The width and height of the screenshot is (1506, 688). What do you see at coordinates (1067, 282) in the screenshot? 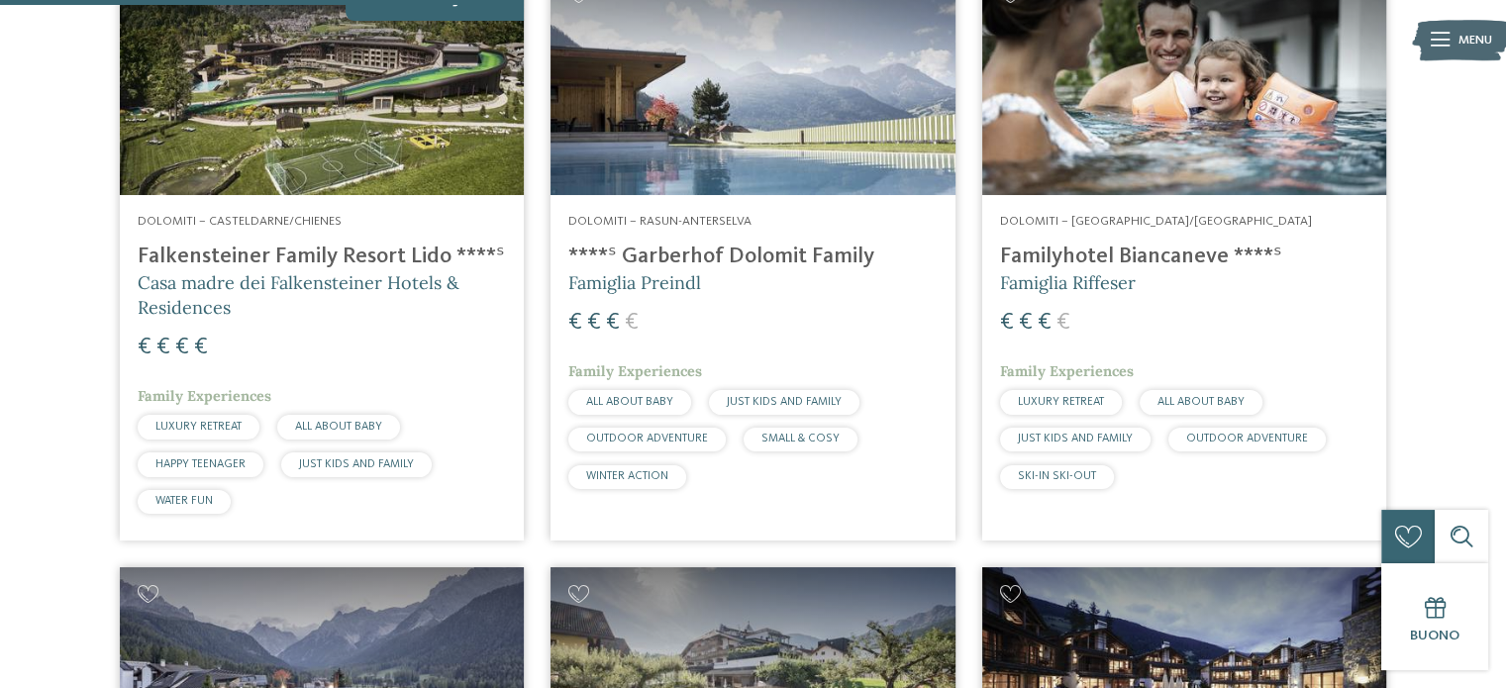
I see `span: Famiglia Riffeser` at bounding box center [1067, 282].